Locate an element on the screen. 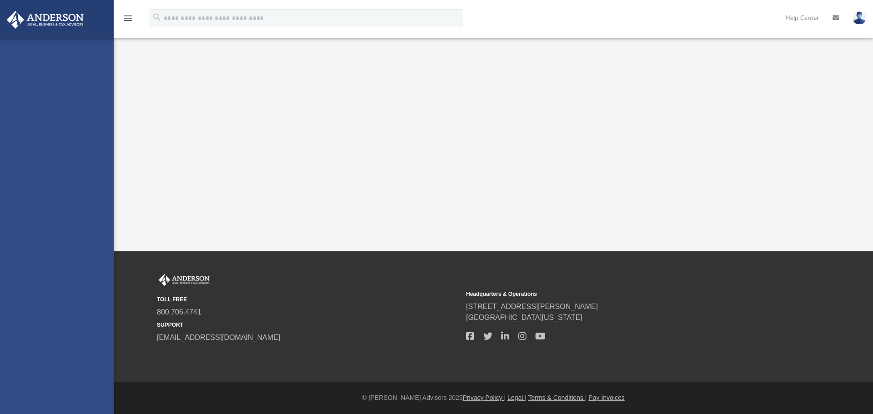 The height and width of the screenshot is (414, 873). small: TOLL FREE is located at coordinates (308, 300).